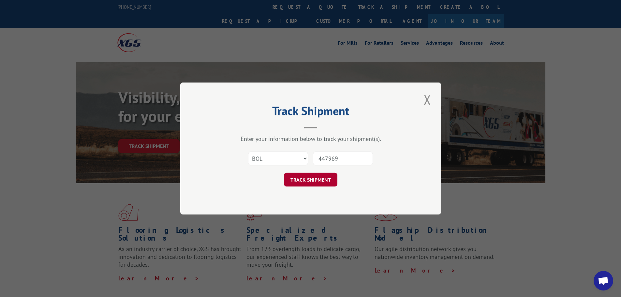 This screenshot has width=621, height=297. I want to click on a: Open chat, so click(603, 281).